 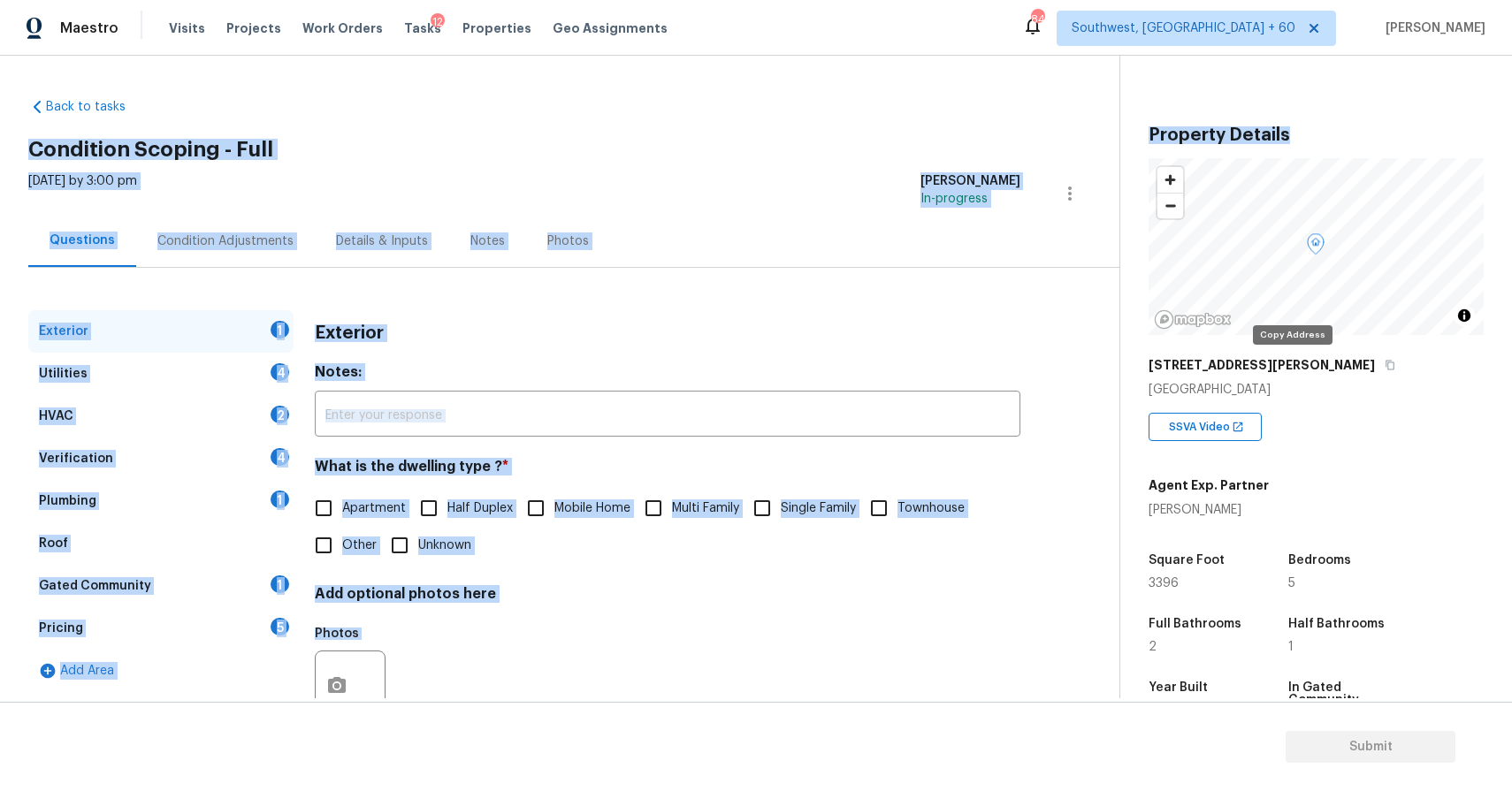 I want to click on span: 2, so click(x=1152, y=648).